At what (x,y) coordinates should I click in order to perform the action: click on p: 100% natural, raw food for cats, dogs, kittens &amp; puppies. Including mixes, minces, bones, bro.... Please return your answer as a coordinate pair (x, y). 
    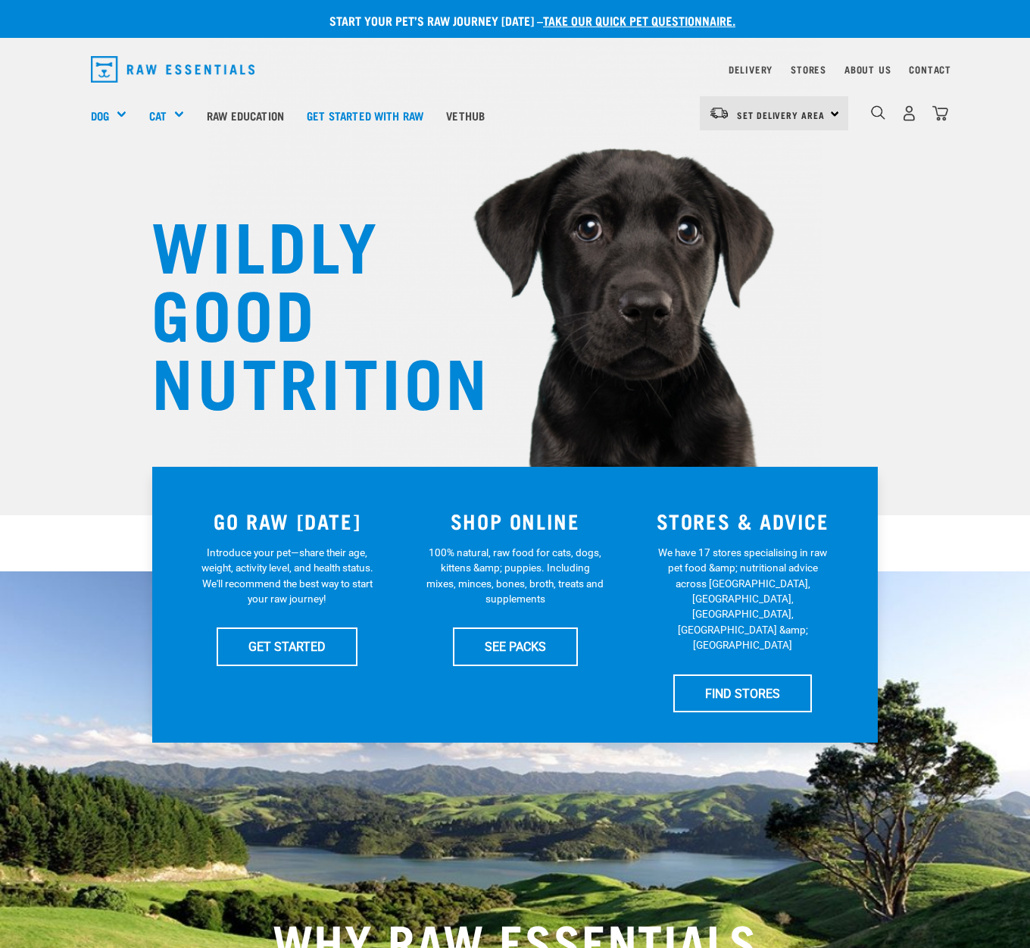
    Looking at the image, I should click on (515, 576).